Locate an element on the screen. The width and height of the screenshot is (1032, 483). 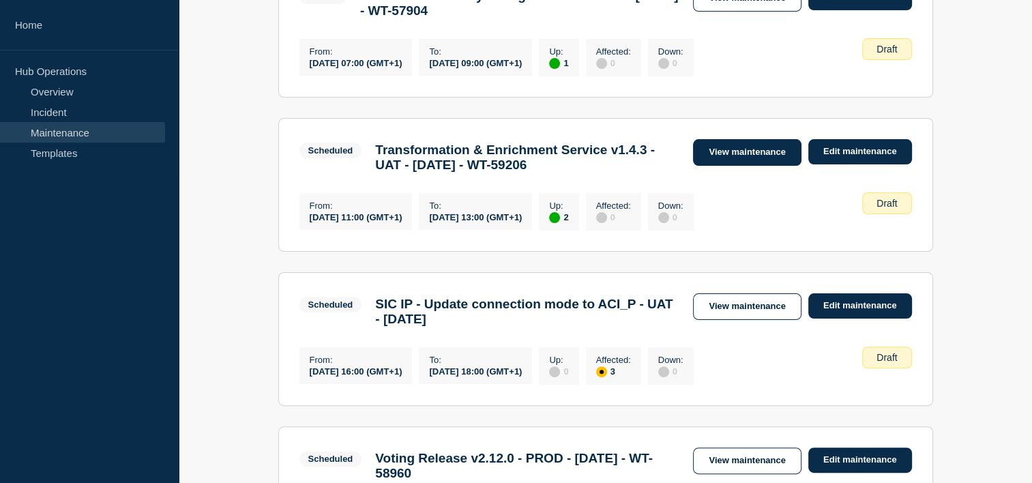
div: 2 is located at coordinates (559, 217).